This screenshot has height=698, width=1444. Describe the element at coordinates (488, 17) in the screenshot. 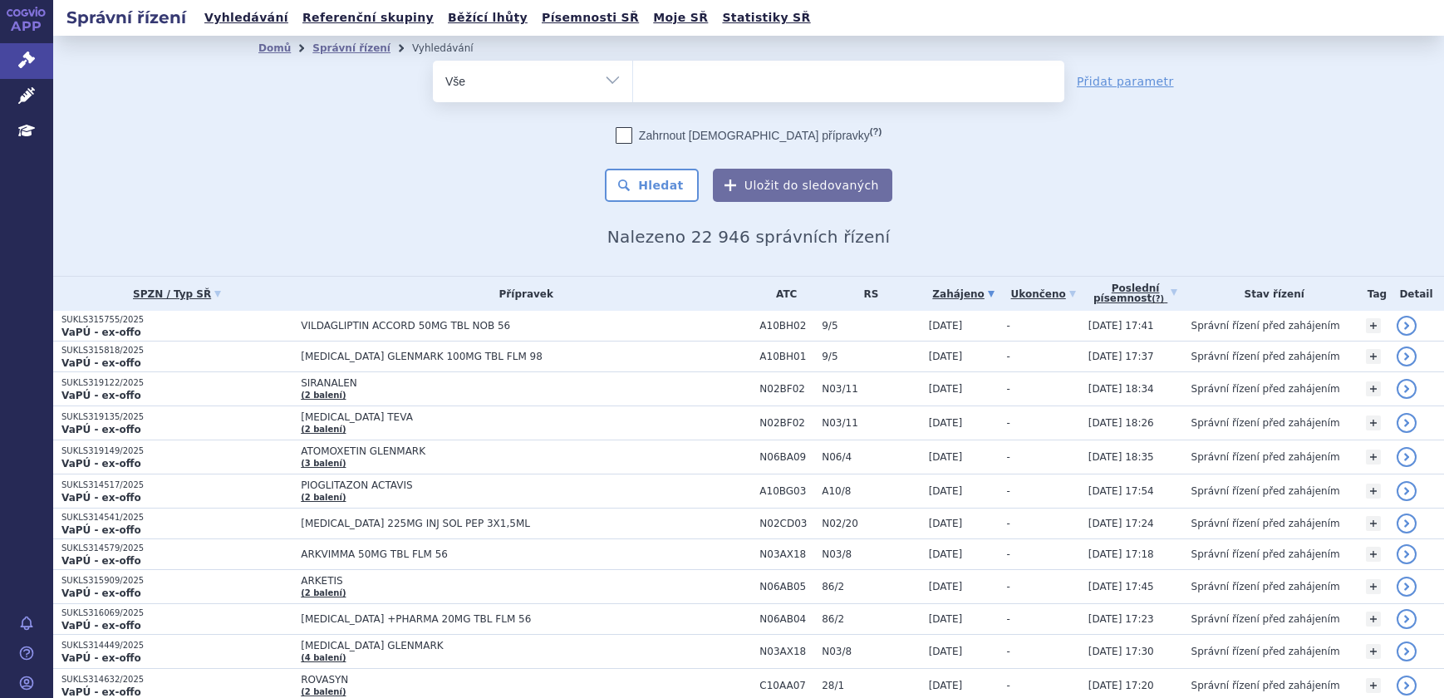

I see `a: Běžící lhůty` at that location.